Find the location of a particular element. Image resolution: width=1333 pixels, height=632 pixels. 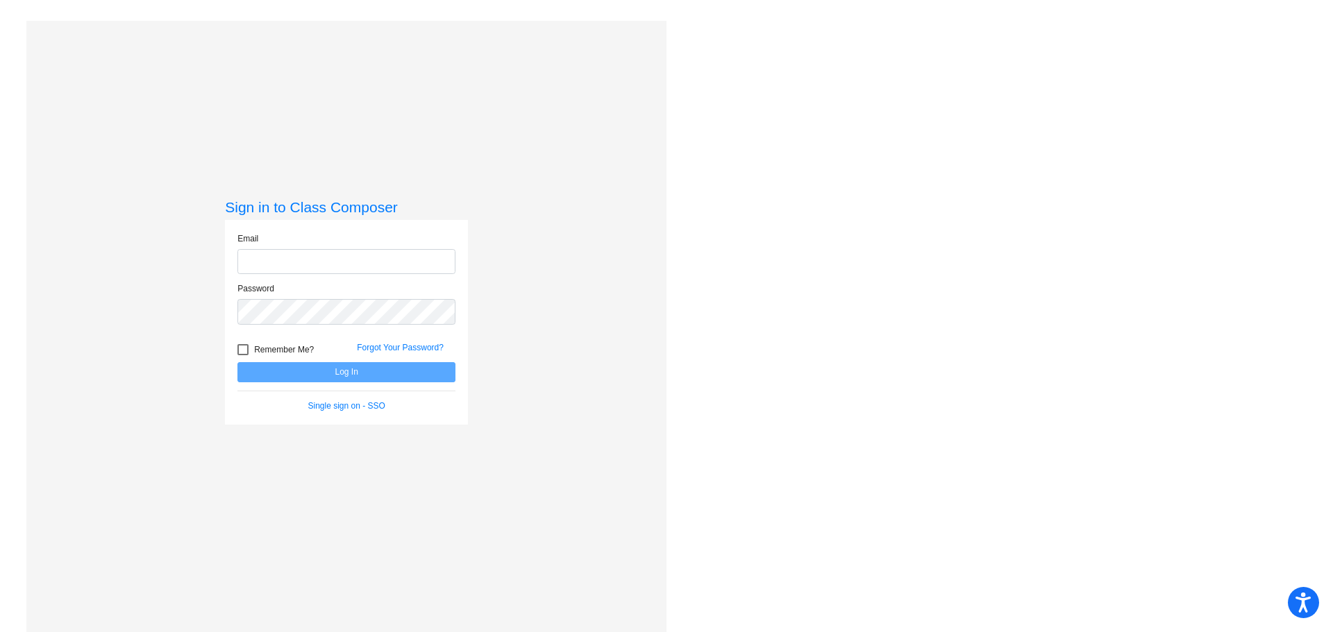

span: Remember Me? is located at coordinates (284, 350).